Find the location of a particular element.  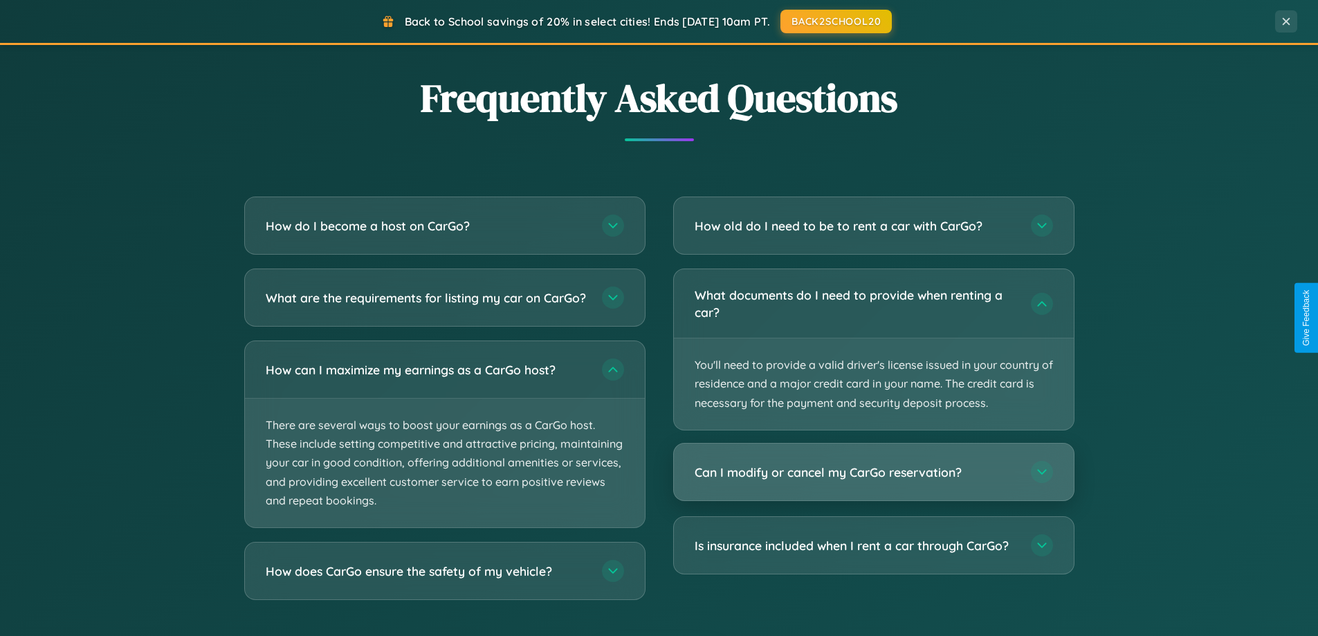

h3: Is insurance included when I rent a car through CarGo? is located at coordinates (856, 545).